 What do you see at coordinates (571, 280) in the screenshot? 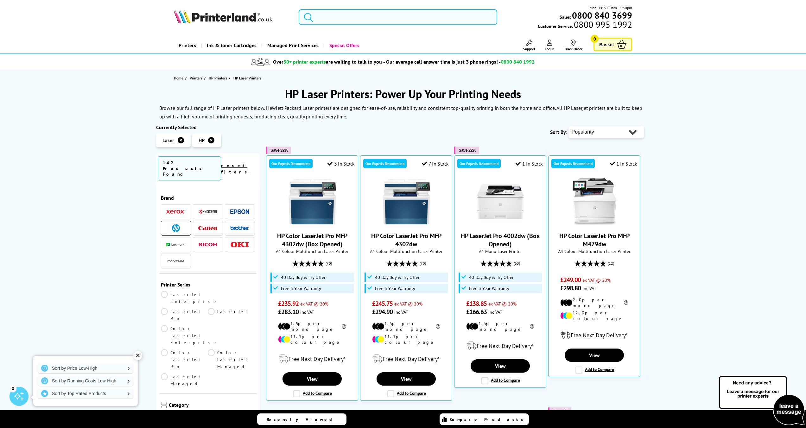
I see `span: £249.00` at bounding box center [571, 280].